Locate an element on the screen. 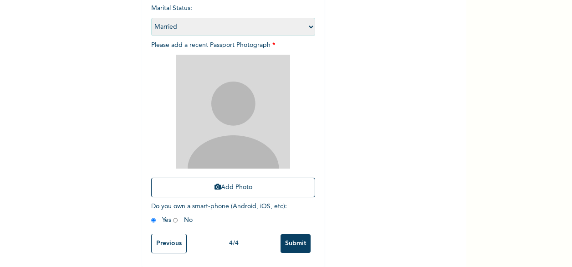 Image resolution: width=572 pixels, height=267 pixels. div: 4 / 4 is located at coordinates (233, 243).